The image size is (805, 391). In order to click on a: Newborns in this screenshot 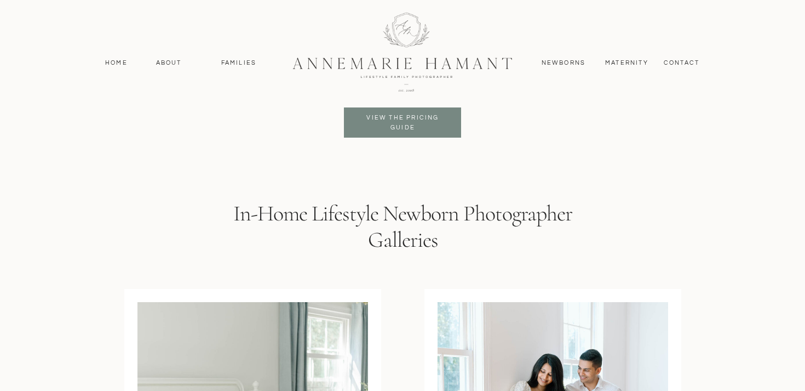, I will do `click(564, 63)`.